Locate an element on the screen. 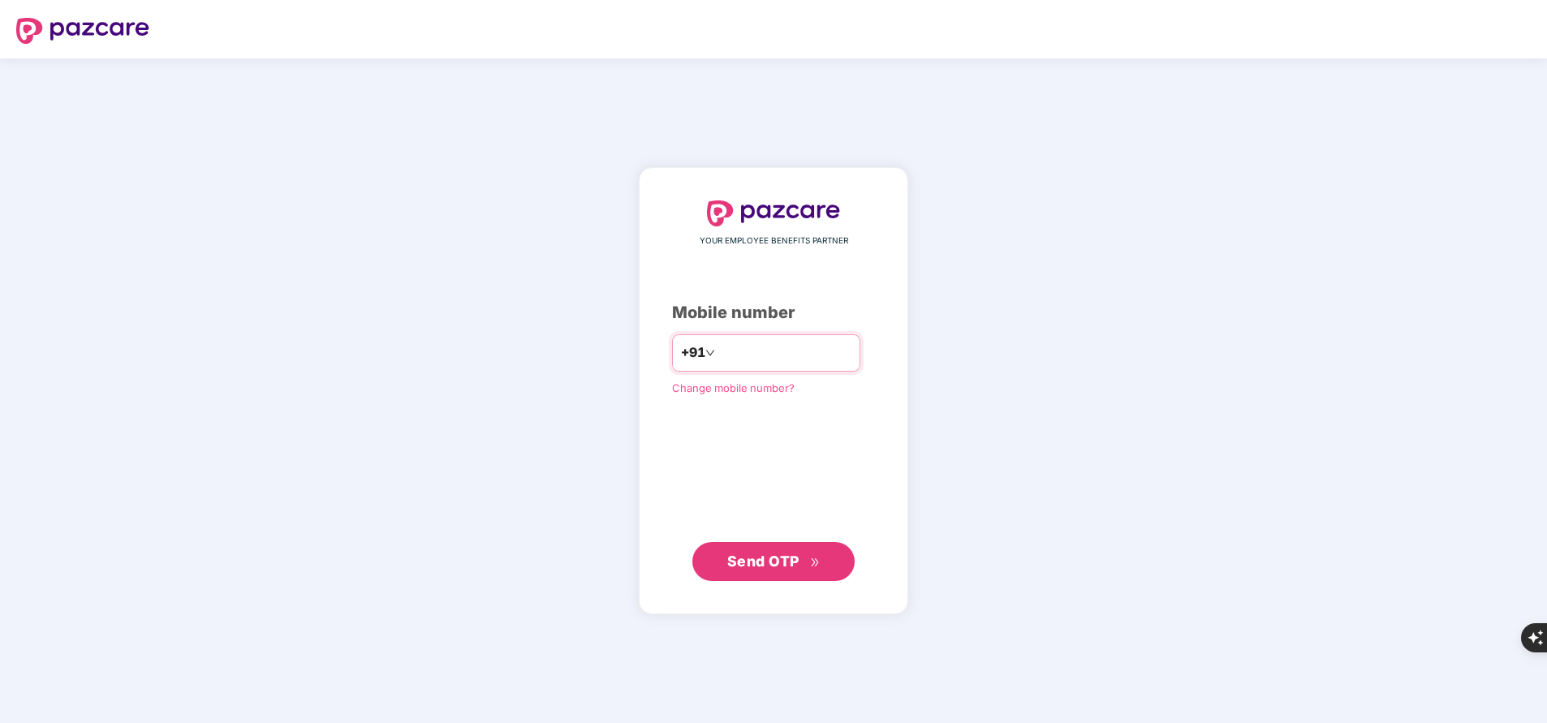 The image size is (1547, 723). div: Mobile number is located at coordinates (774, 313).